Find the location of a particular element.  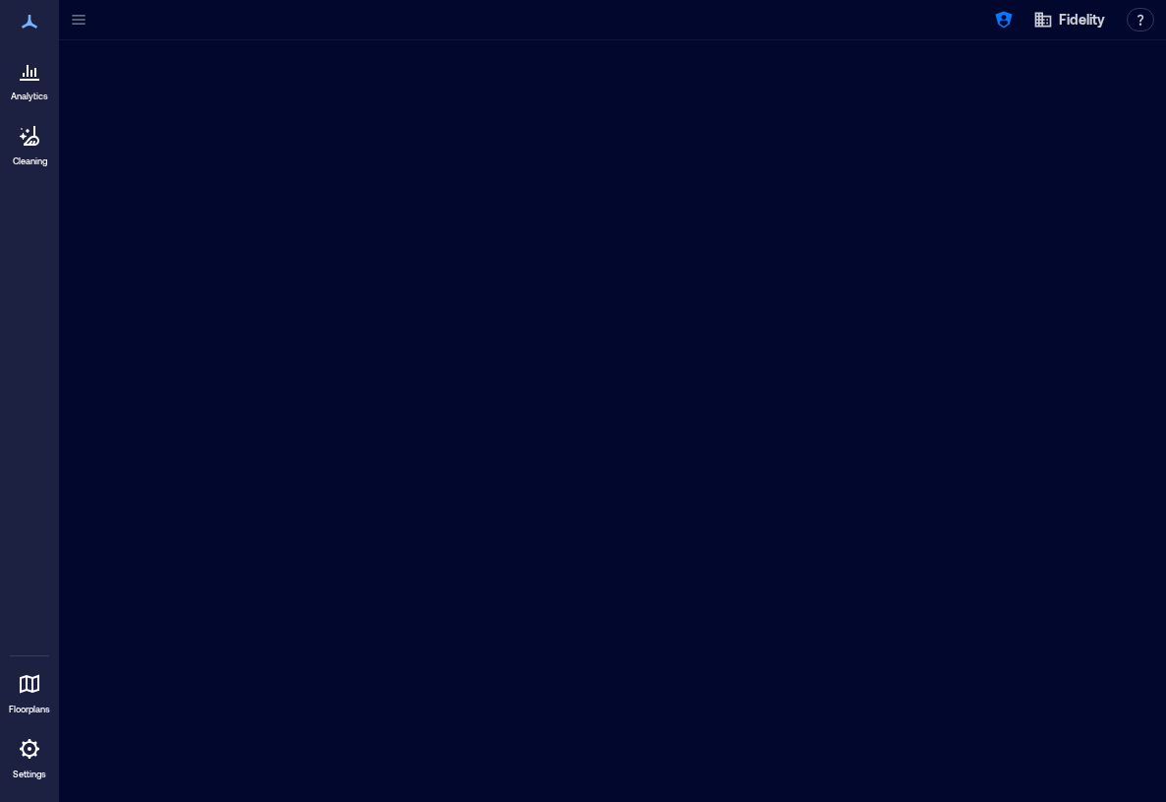

a: Analytics is located at coordinates (30, 78).